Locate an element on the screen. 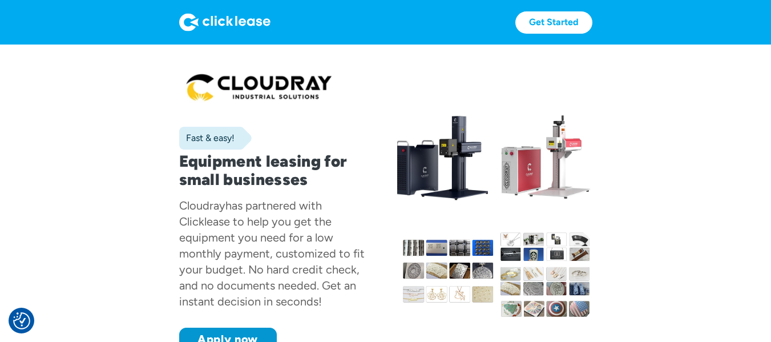  div: has partnered with Clicklease to help you get the equipment you need for a low monthly payment, c... is located at coordinates (272, 253).